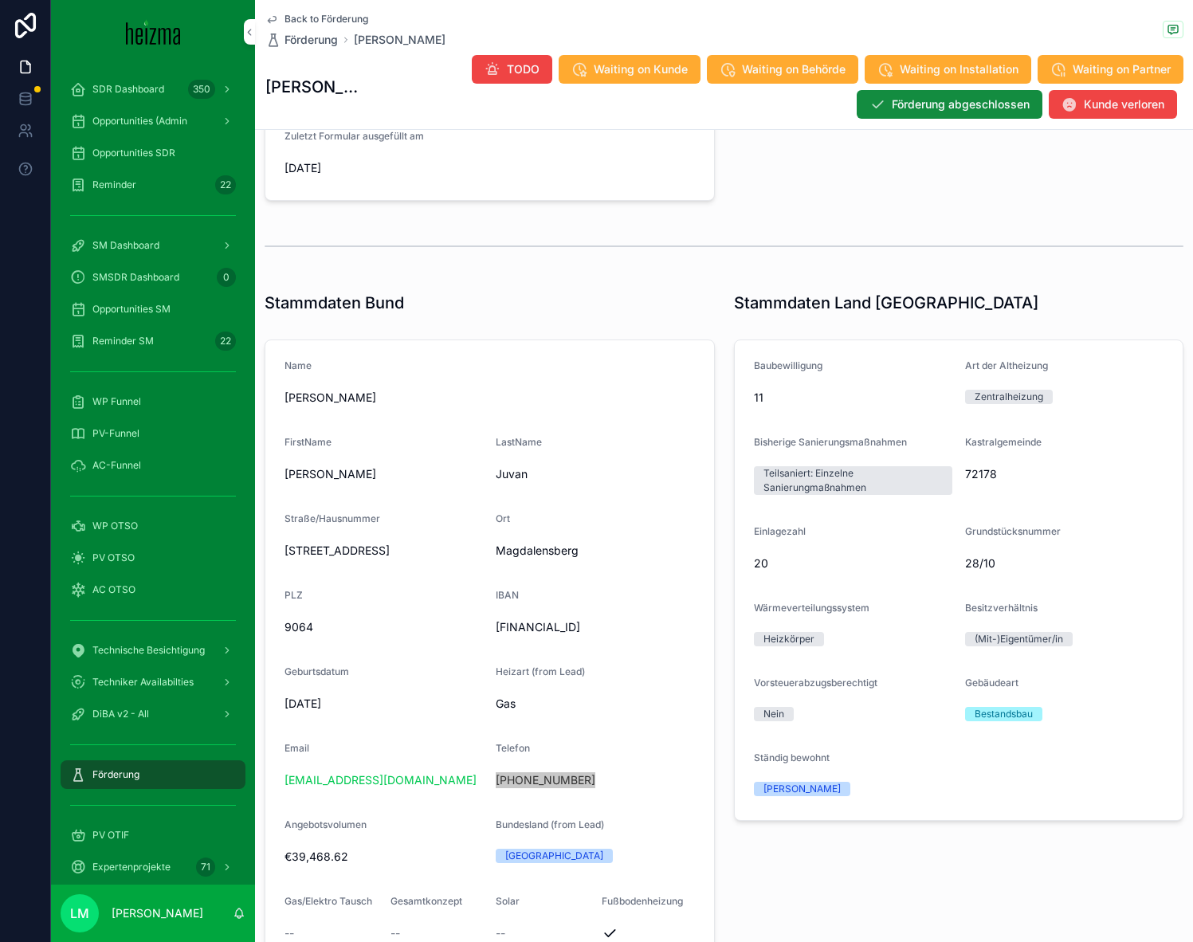 This screenshot has width=1193, height=942. What do you see at coordinates (153, 465) in the screenshot?
I see `a: AC-Funnel` at bounding box center [153, 465].